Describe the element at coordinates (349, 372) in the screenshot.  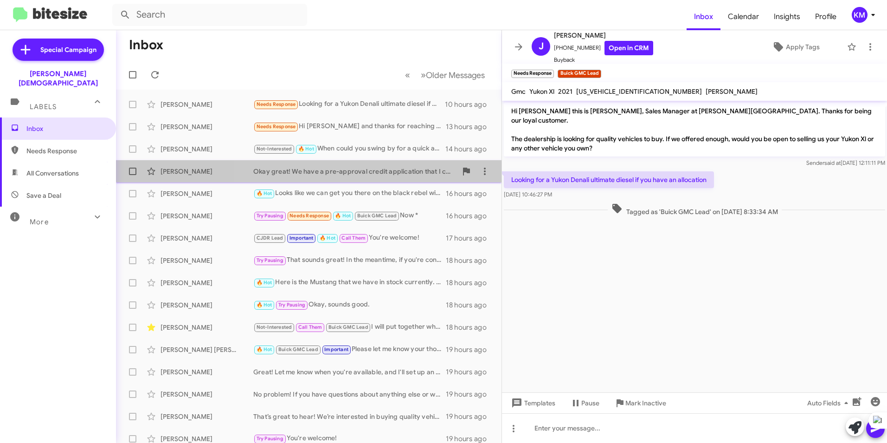
I see `div: Great! Let me know when you're available, and I'll set up an appointment for you to discuss your ...` at that location.